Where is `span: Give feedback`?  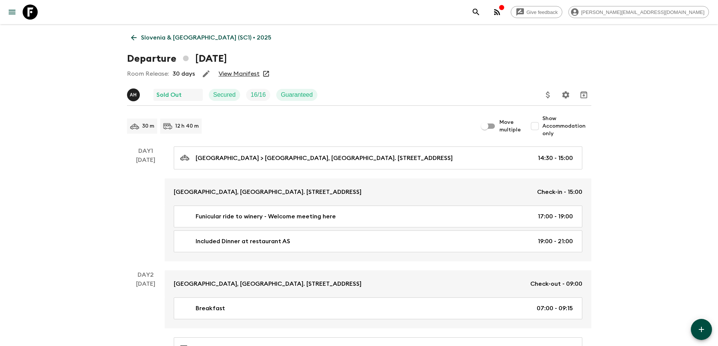 span: Give feedback is located at coordinates (542, 12).